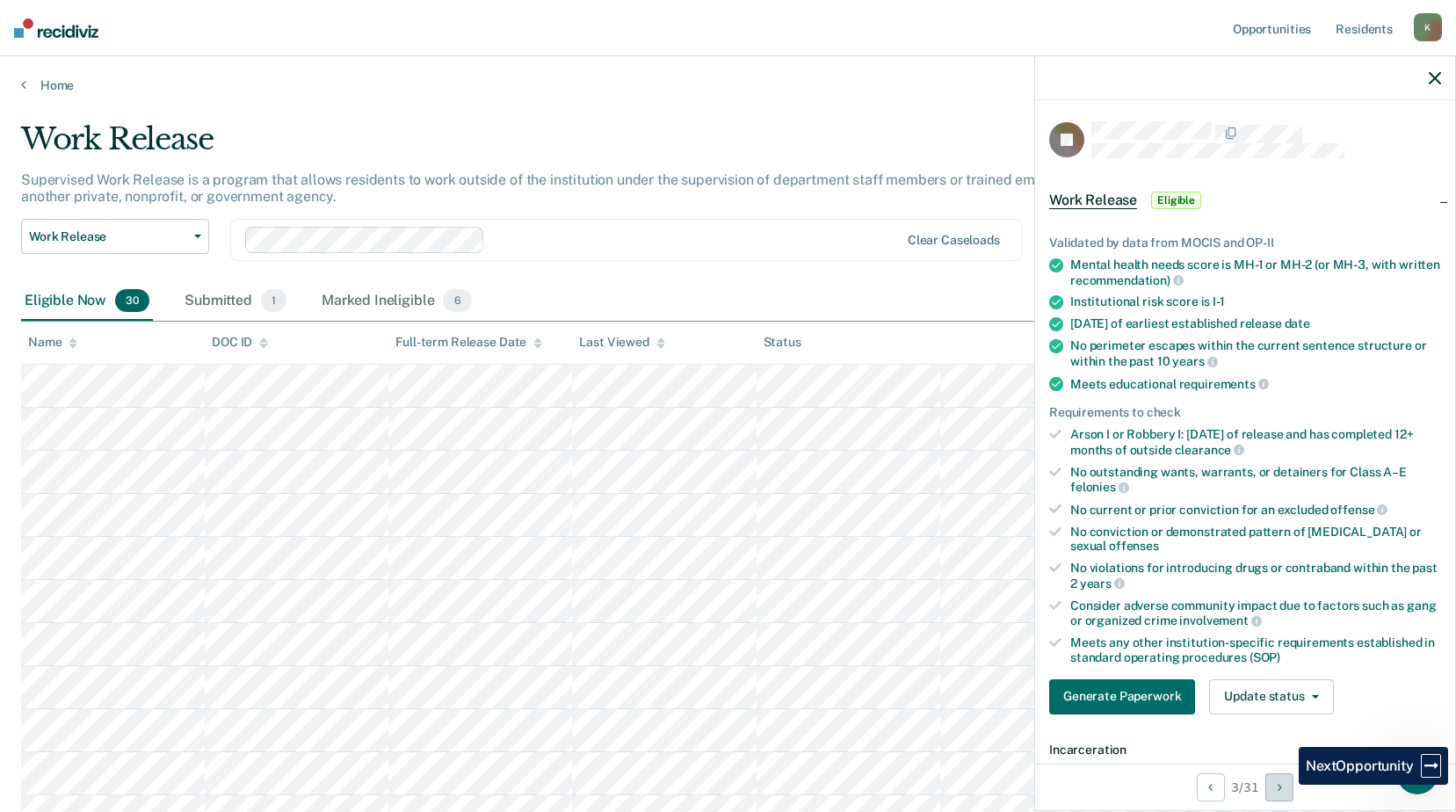 The image size is (1456, 812). What do you see at coordinates (1256, 614) in the screenshot?
I see `div: Consider adverse community impact due to factors such as gang or organized crime` at bounding box center [1256, 614].